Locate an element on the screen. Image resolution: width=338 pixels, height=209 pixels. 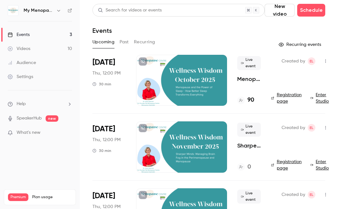
span: Premium is located at coordinates (18, 198).